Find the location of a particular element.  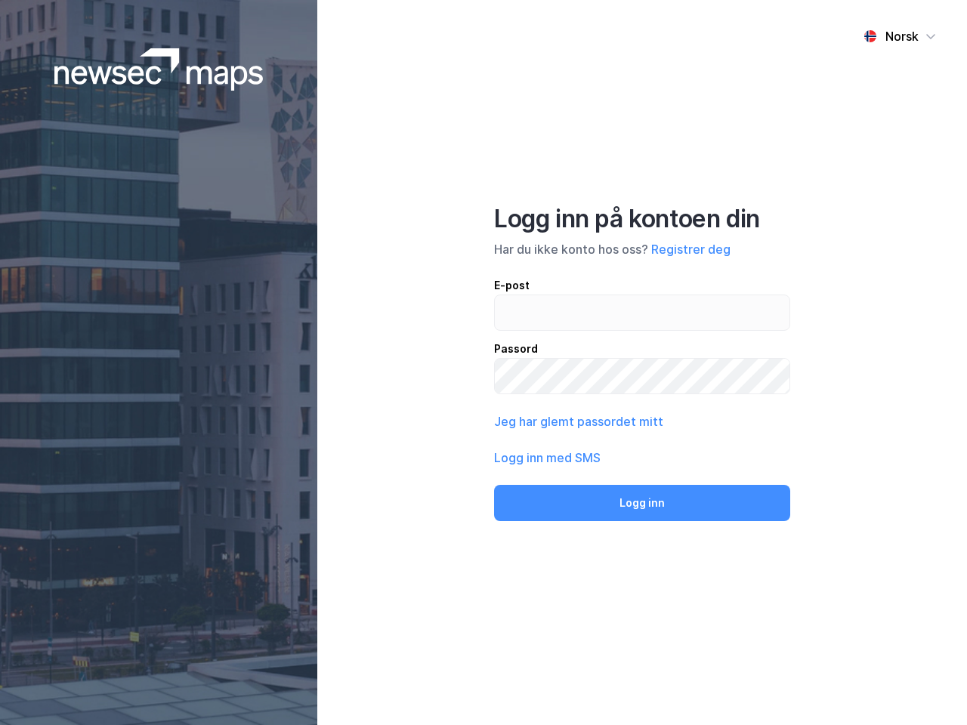

div: Passord is located at coordinates (642, 349).